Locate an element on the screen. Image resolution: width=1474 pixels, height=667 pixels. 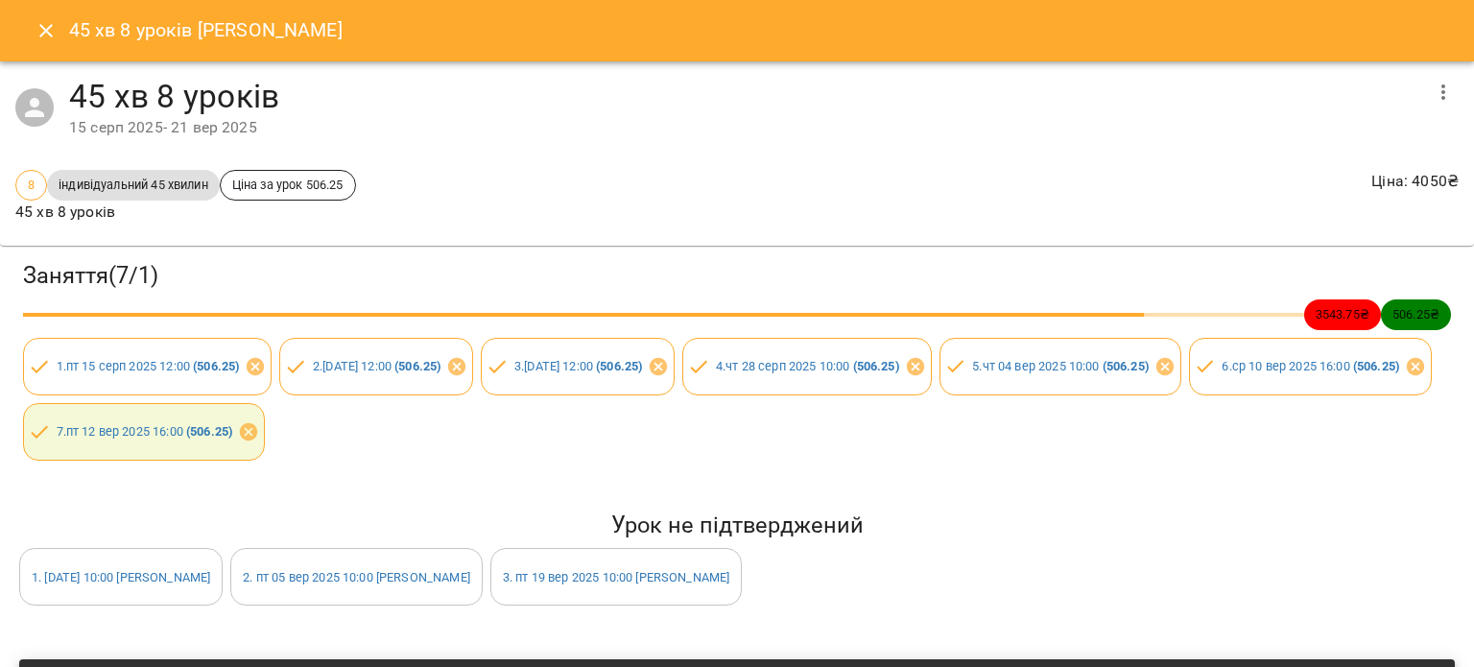
a: 6.ср 10 вер 2025 16:00 (506.25) is located at coordinates (1310, 366).